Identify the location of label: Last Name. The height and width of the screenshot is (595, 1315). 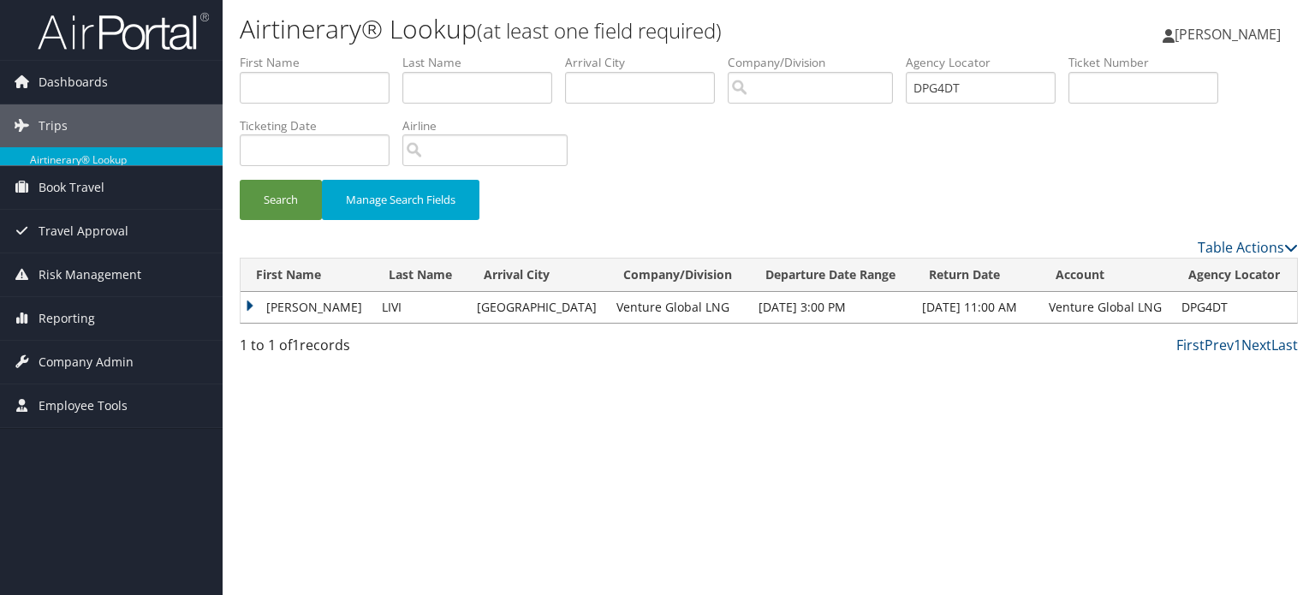
(484, 62).